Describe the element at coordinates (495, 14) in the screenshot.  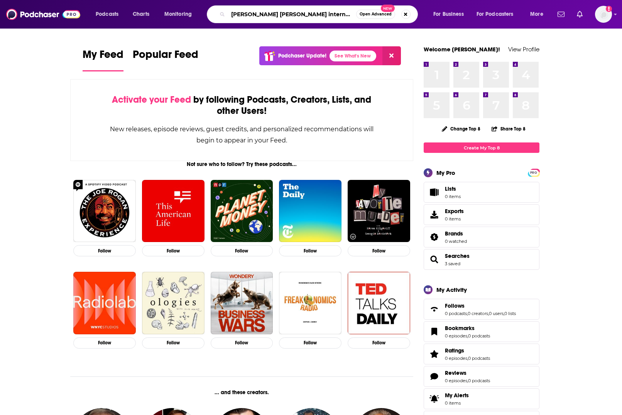
I see `span: For Podcasters` at that location.